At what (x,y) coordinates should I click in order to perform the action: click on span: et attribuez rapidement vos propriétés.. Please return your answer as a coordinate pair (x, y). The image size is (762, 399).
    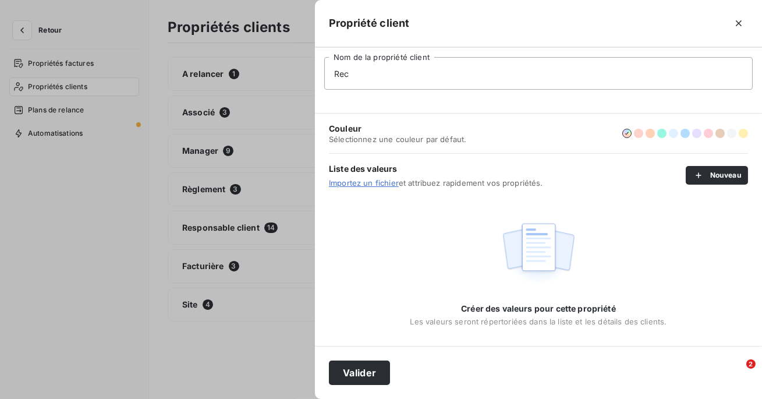
    Looking at the image, I should click on (507, 183).